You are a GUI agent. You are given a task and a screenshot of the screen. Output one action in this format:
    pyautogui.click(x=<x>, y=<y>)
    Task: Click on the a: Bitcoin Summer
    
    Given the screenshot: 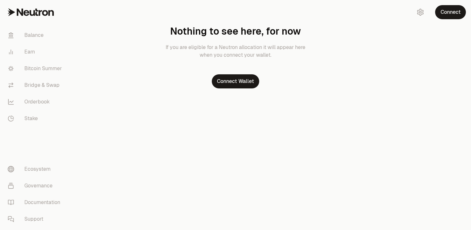 What is the action you would take?
    pyautogui.click(x=36, y=69)
    